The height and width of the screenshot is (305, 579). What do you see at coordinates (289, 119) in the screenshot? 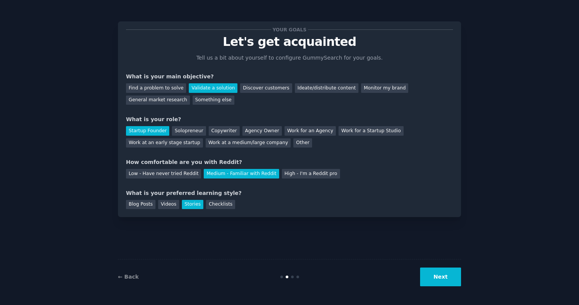
I see `div: What is your role?` at bounding box center [289, 119].